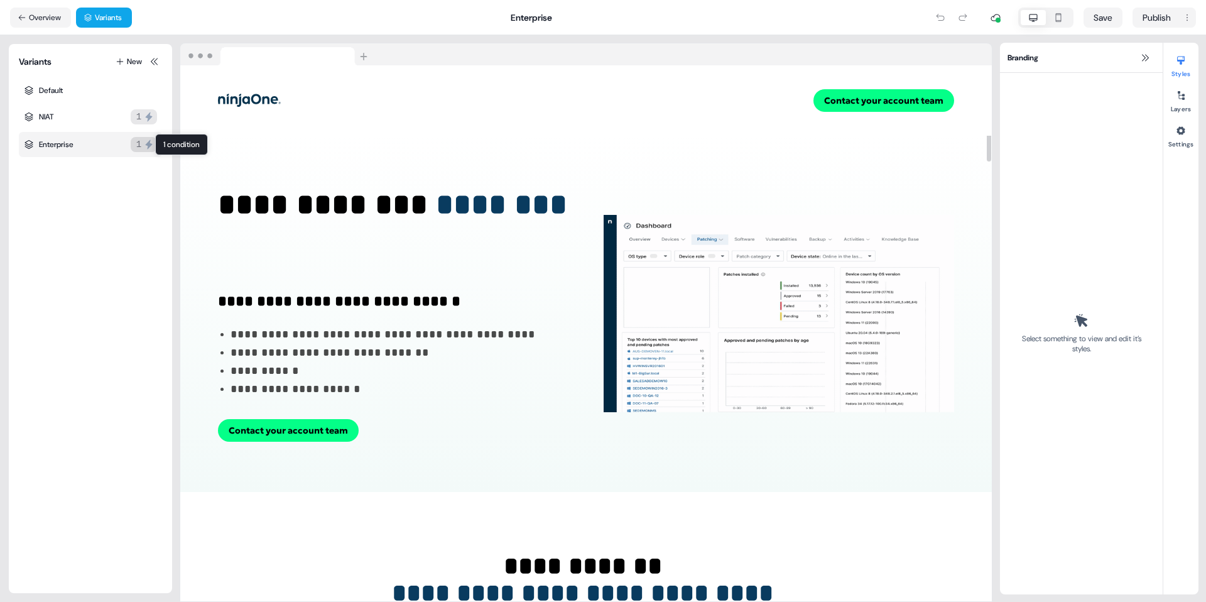  Describe the element at coordinates (779, 313) in the screenshot. I see `img: Image` at that location.